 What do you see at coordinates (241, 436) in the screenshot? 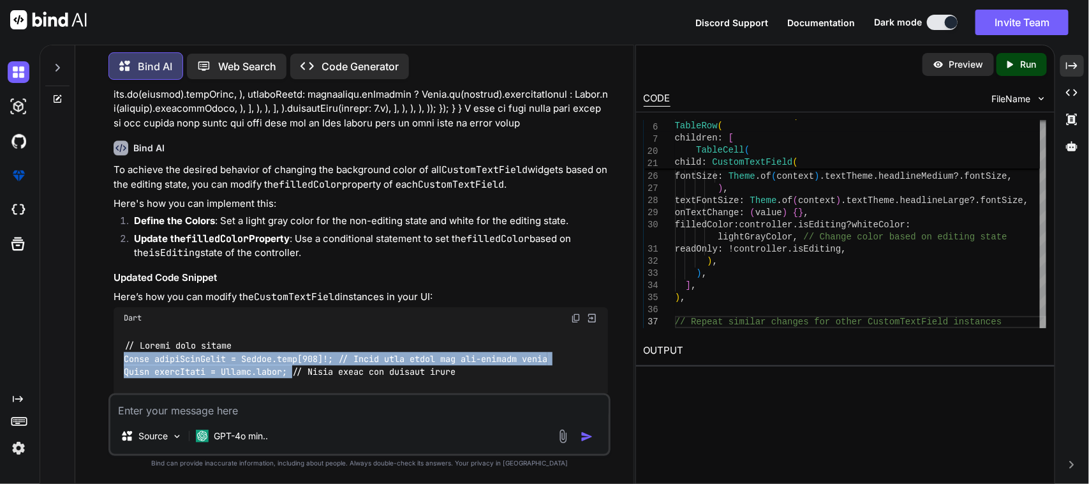
I see `p: GPT-4o min..` at bounding box center [241, 436].